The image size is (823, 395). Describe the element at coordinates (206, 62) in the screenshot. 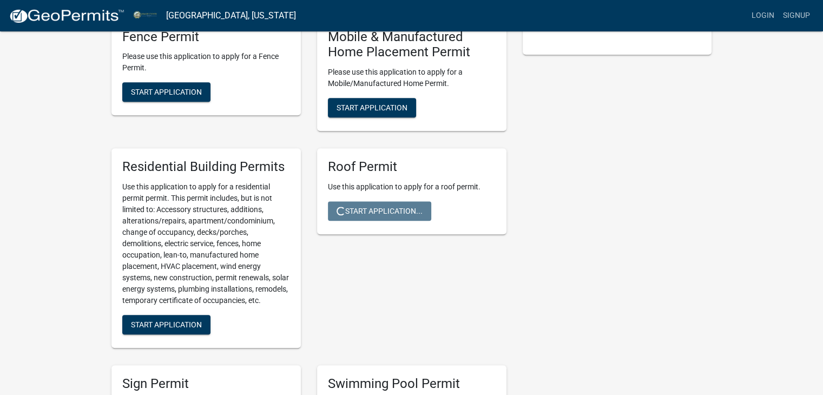

I see `p: Please use this application to apply for a Fence Permit.` at that location.